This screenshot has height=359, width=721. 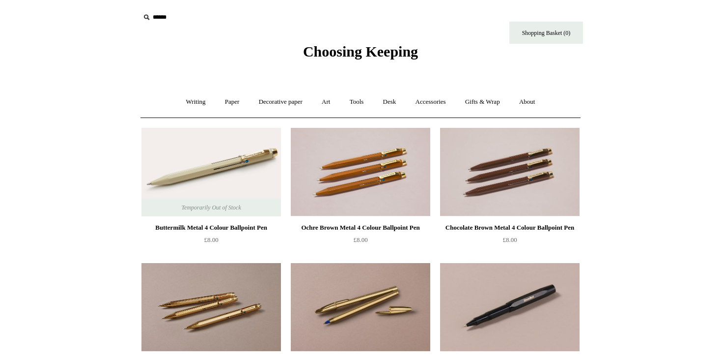 What do you see at coordinates (527, 102) in the screenshot?
I see `a: About` at bounding box center [527, 102].